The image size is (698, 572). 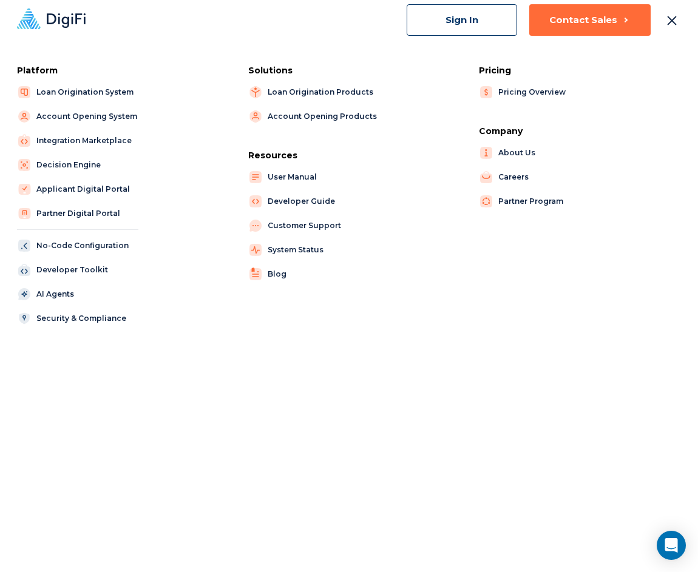 What do you see at coordinates (304, 274) in the screenshot?
I see `a: Blog` at bounding box center [304, 274].